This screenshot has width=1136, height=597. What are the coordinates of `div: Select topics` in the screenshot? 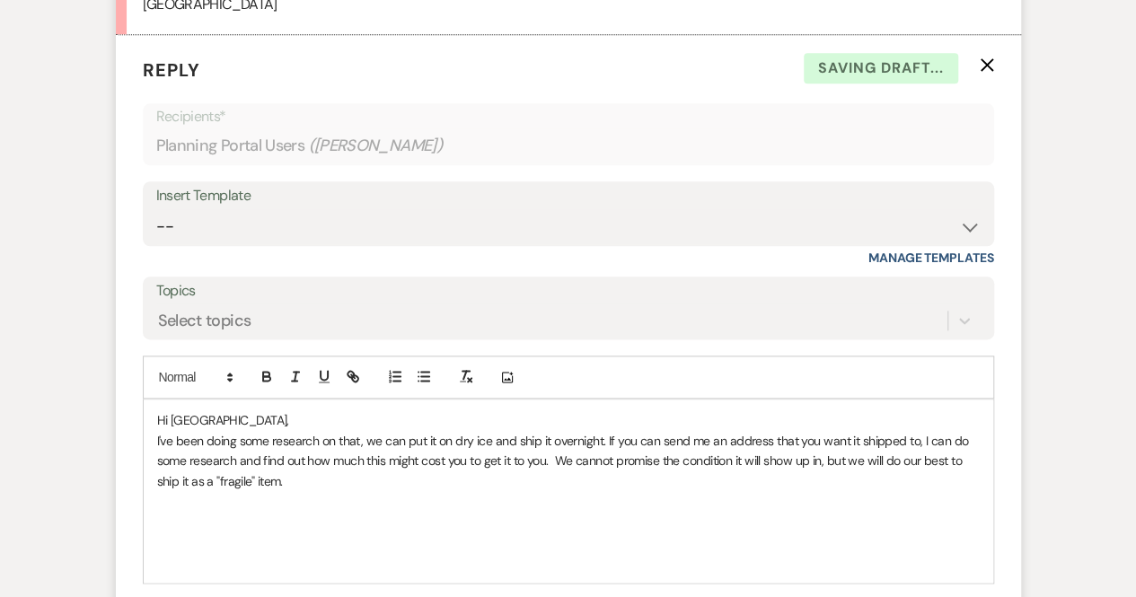 It's located at (205, 321).